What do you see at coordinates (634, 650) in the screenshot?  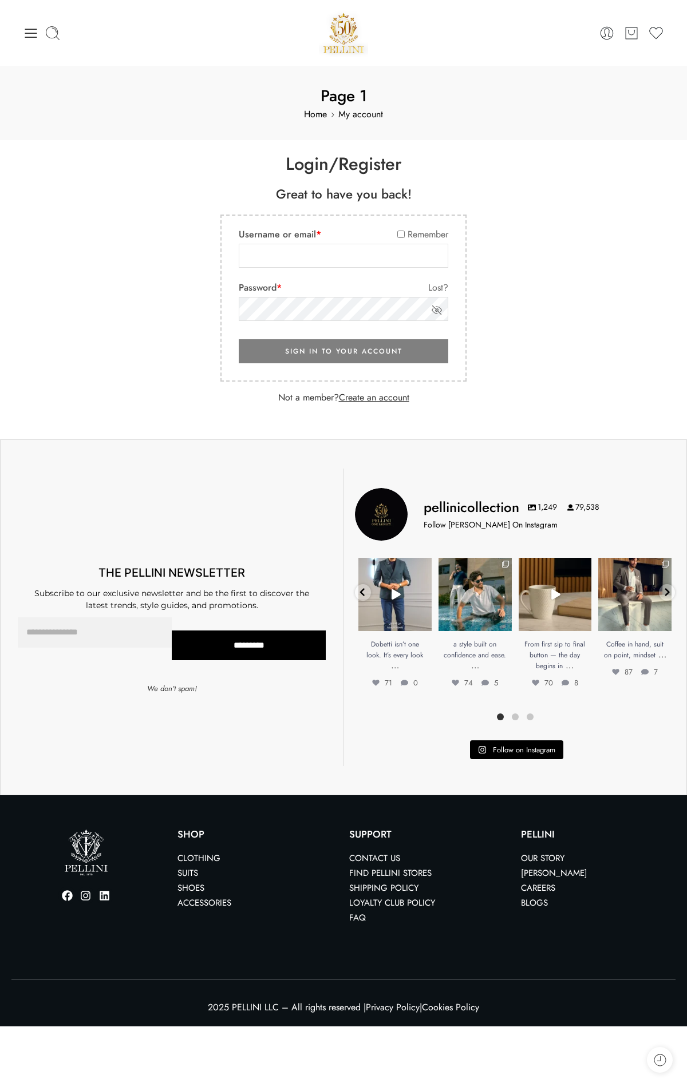 I see `span: Coffee in hand, suit on point, mindset` at bounding box center [634, 650].